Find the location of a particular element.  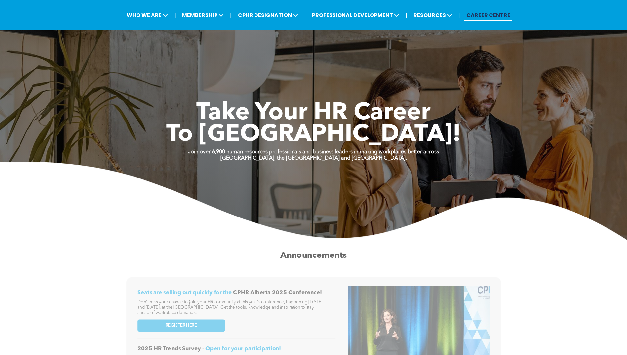

a: REGISTER HERE is located at coordinates (181, 325).